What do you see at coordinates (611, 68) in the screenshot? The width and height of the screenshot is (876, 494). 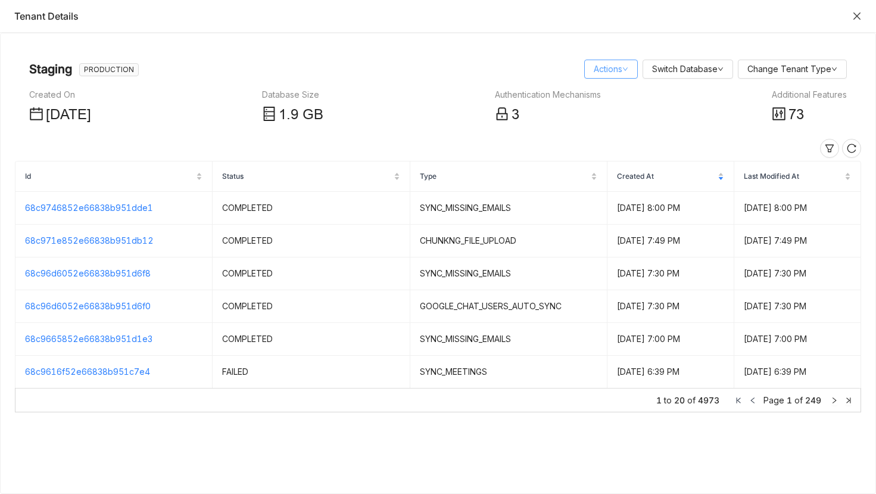 I see `a: Actions` at bounding box center [611, 68].